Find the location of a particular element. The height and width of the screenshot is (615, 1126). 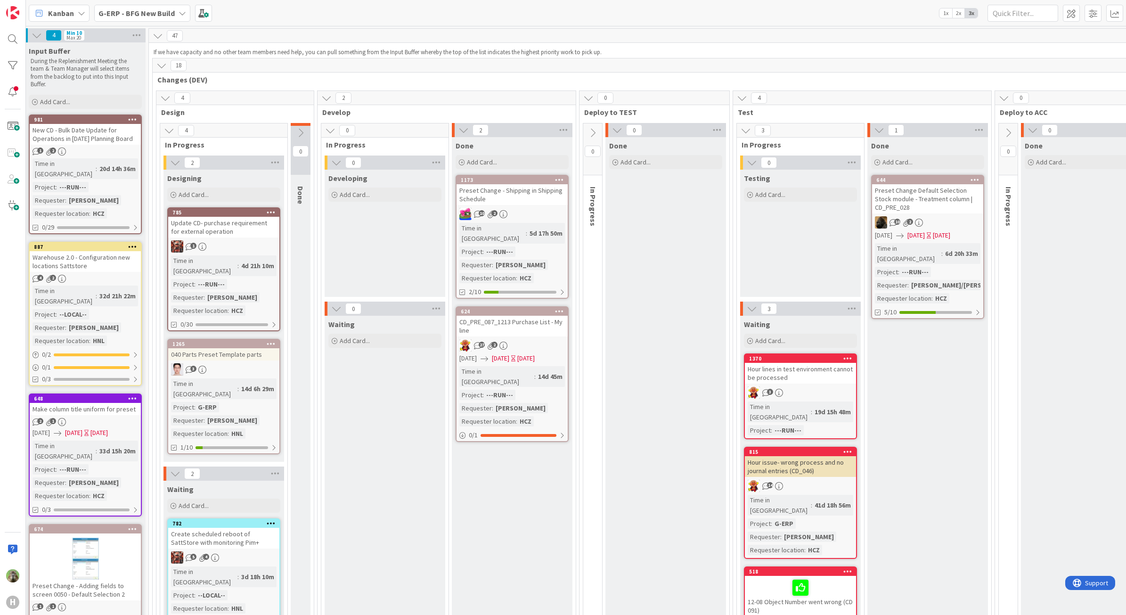

div: 674Preset Change - Adding fields to screen 0050 - Default Selection 2 is located at coordinates (85, 562).